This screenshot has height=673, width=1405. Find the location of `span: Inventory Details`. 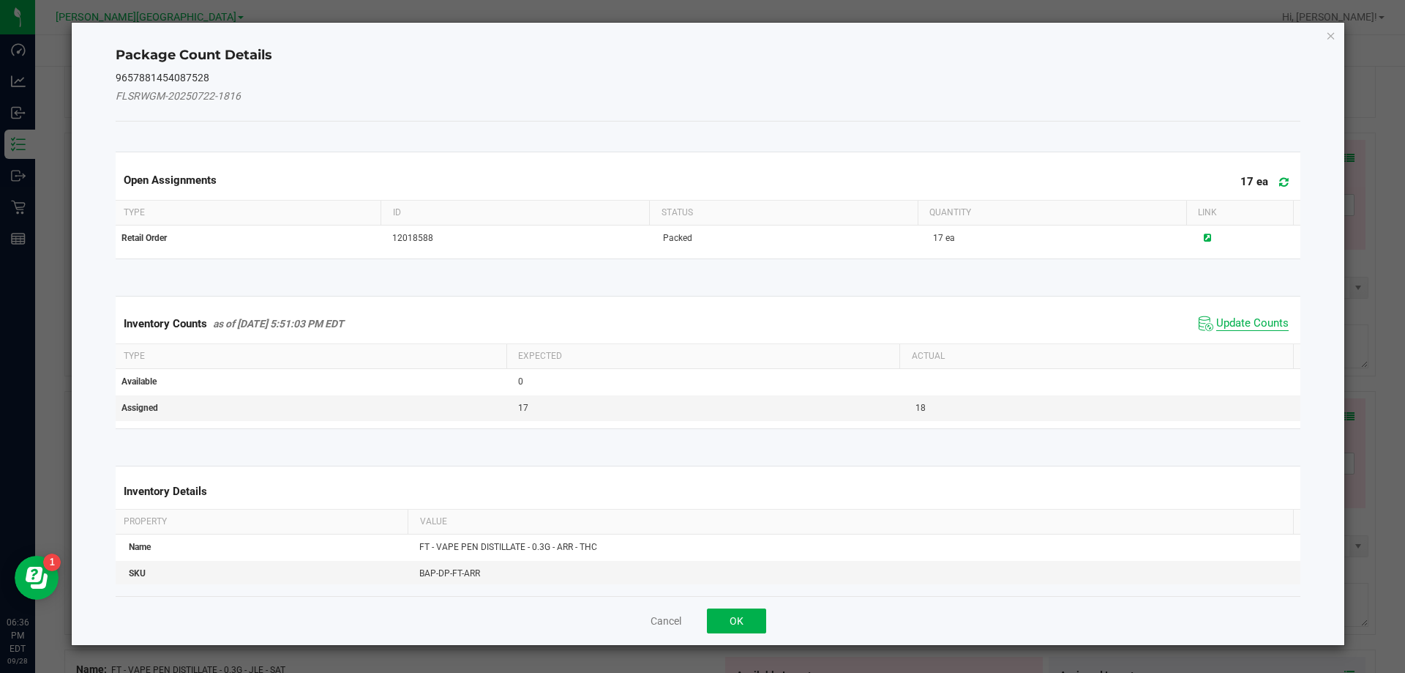

span: Inventory Details is located at coordinates (165, 491).